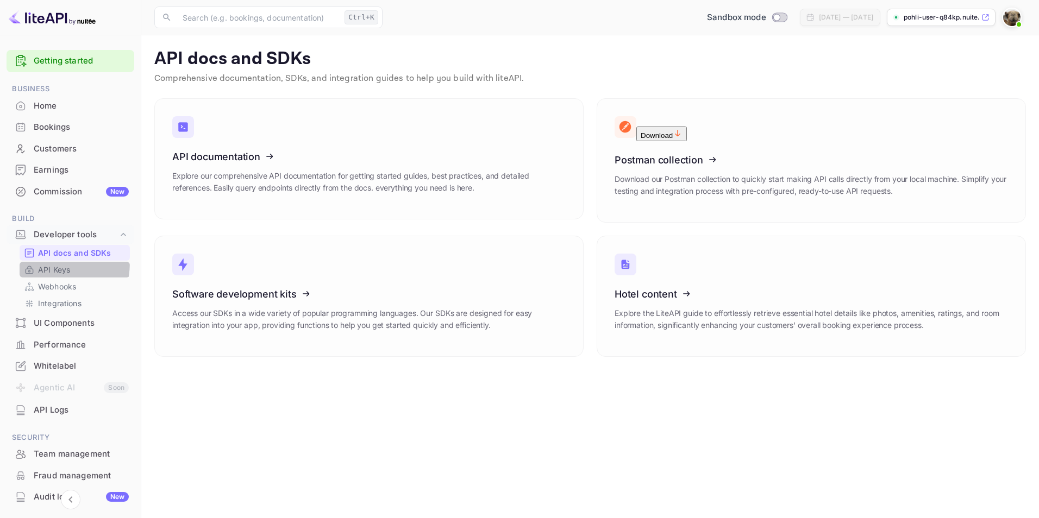 The height and width of the screenshot is (518, 1039). What do you see at coordinates (74, 270) in the screenshot?
I see `a: API Keys` at bounding box center [74, 270].